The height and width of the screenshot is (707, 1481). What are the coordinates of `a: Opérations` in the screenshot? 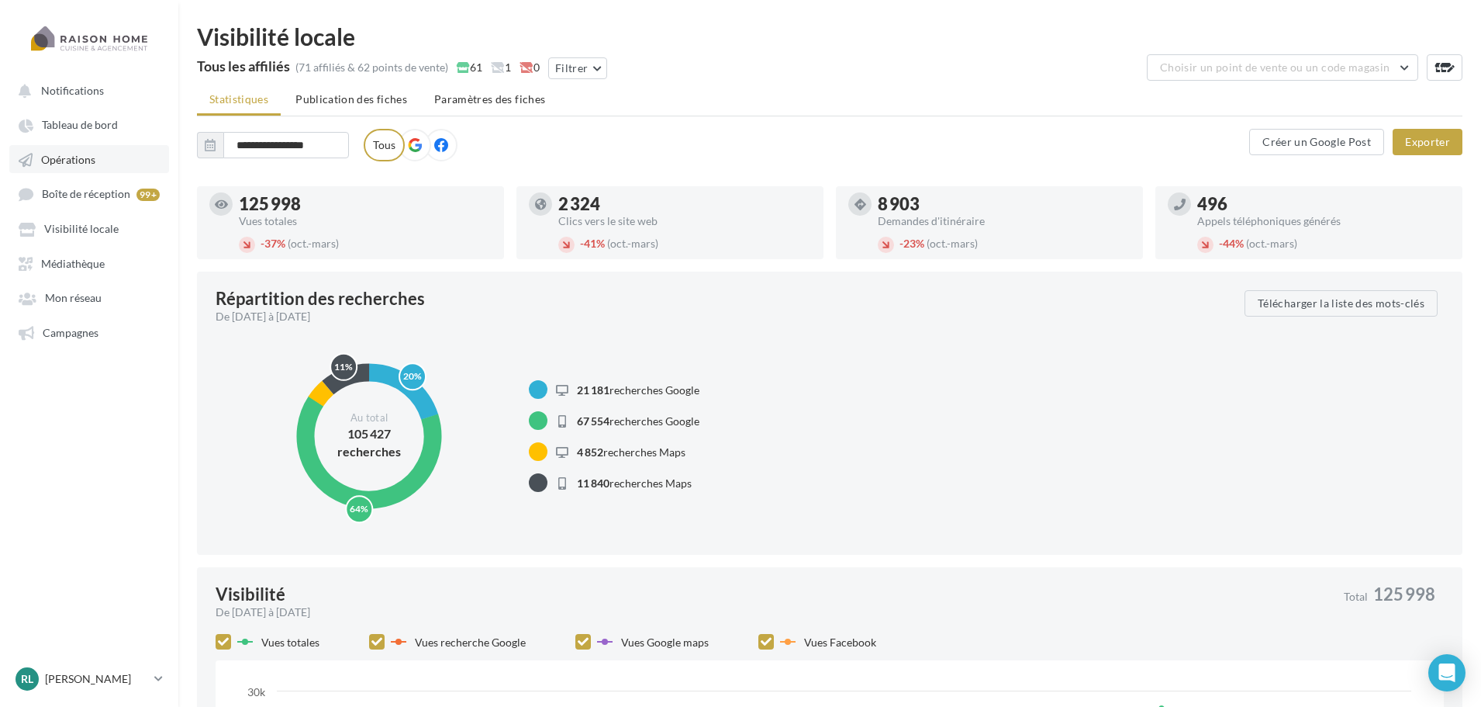 It's located at (89, 159).